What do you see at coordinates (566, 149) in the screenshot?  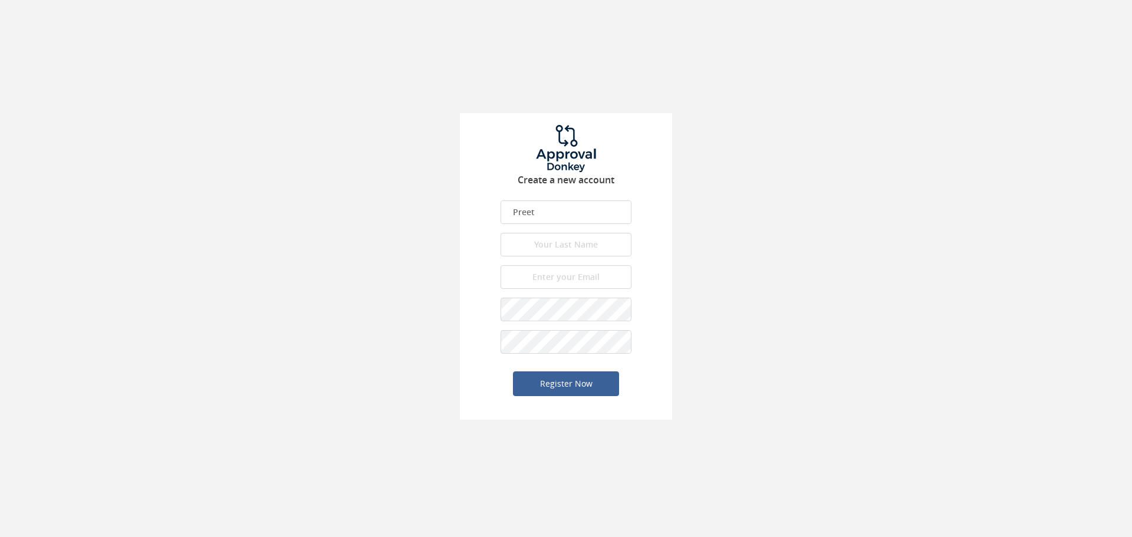 I see `img: logo.png` at bounding box center [566, 149].